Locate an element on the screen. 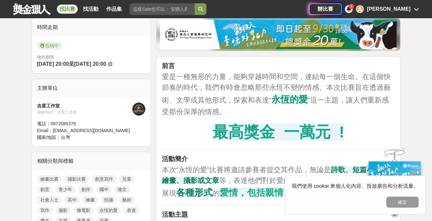  div: 主辦單位 is located at coordinates (91, 88).